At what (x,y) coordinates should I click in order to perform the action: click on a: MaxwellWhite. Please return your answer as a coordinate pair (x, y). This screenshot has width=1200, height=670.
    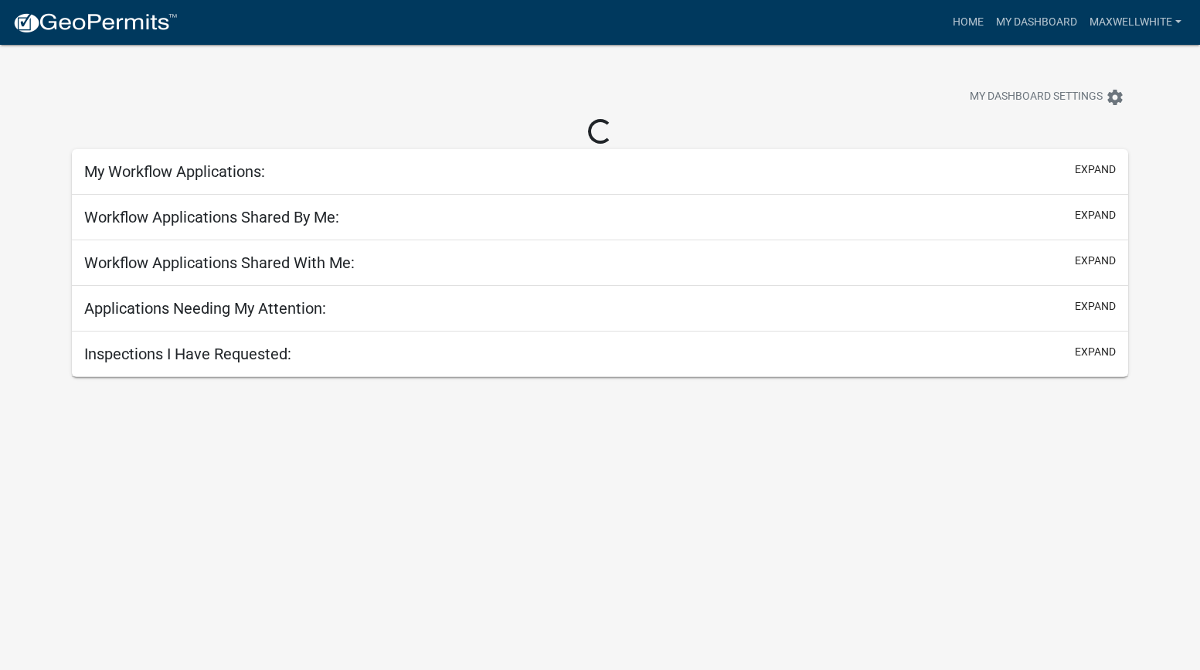
    Looking at the image, I should click on (1135, 22).